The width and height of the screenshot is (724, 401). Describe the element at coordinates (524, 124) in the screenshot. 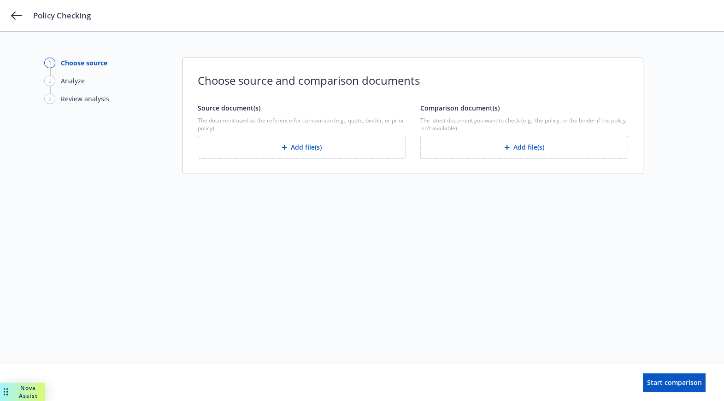

I see `span: The latest document you want to check (e.g., the policy, or the binder if the policy isn't availa...` at that location.